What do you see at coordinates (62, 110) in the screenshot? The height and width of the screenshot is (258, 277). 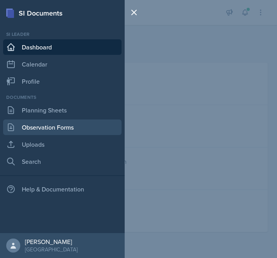 I see `a: Planning Sheets` at bounding box center [62, 110].